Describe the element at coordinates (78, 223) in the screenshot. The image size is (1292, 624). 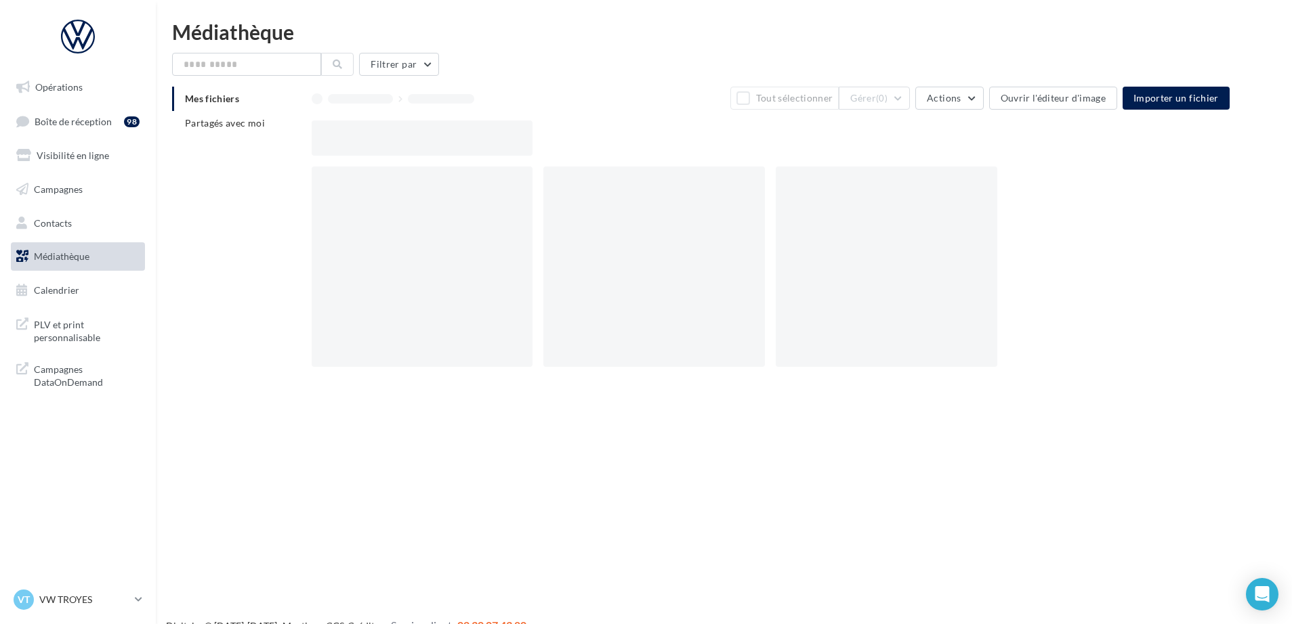
I see `a: Contacts` at that location.